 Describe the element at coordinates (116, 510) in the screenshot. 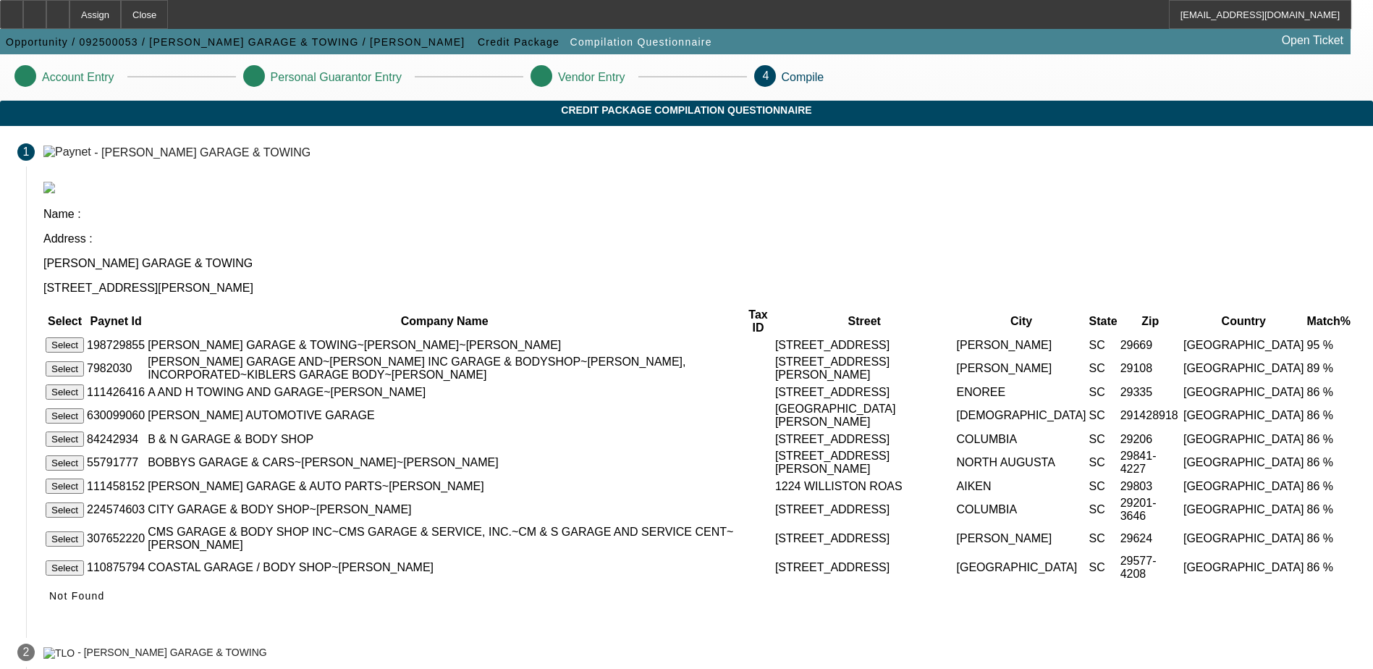

I see `td: 224574603` at that location.